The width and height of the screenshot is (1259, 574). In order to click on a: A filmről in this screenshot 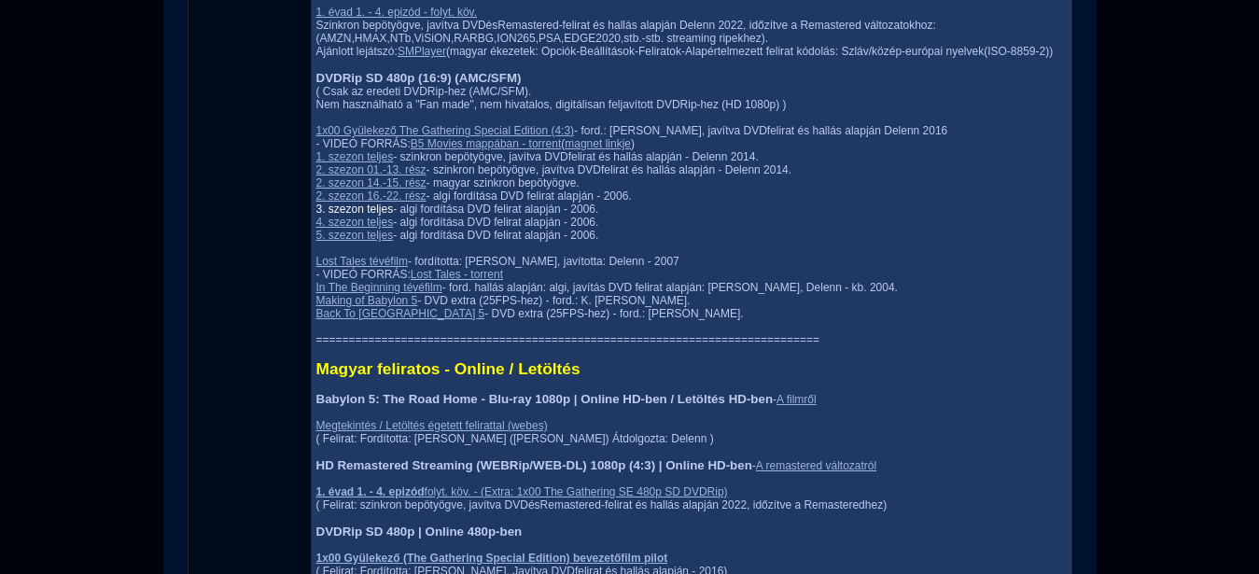, I will do `click(796, 399)`.